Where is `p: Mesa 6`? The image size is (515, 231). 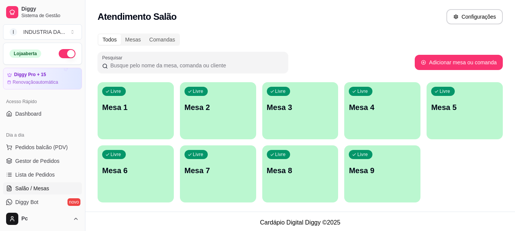
p: Mesa 6 is located at coordinates (136, 171).